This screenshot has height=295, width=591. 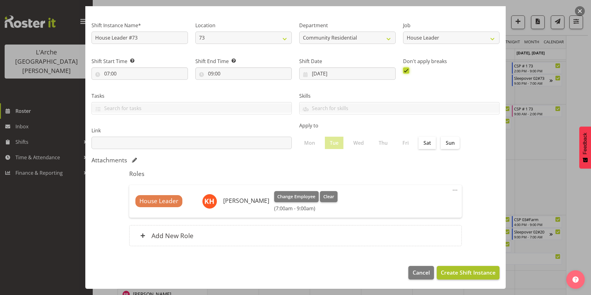 What do you see at coordinates (400, 108) in the screenshot?
I see `input: Search for skills` at bounding box center [400, 108].